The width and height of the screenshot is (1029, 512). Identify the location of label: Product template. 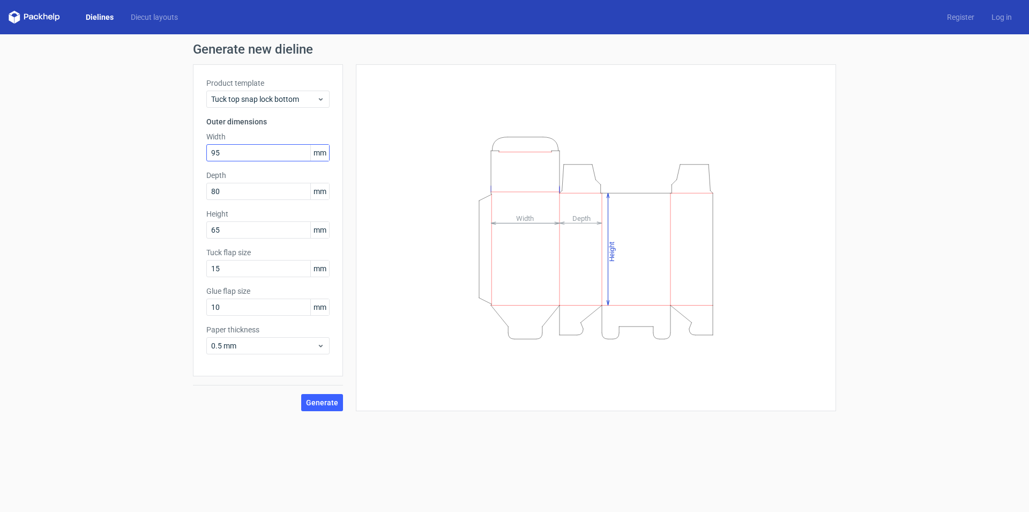
(268, 83).